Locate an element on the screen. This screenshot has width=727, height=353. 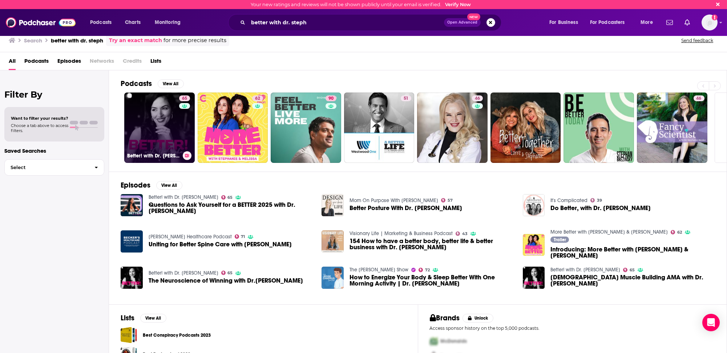
span: 62 is located at coordinates (258, 99).